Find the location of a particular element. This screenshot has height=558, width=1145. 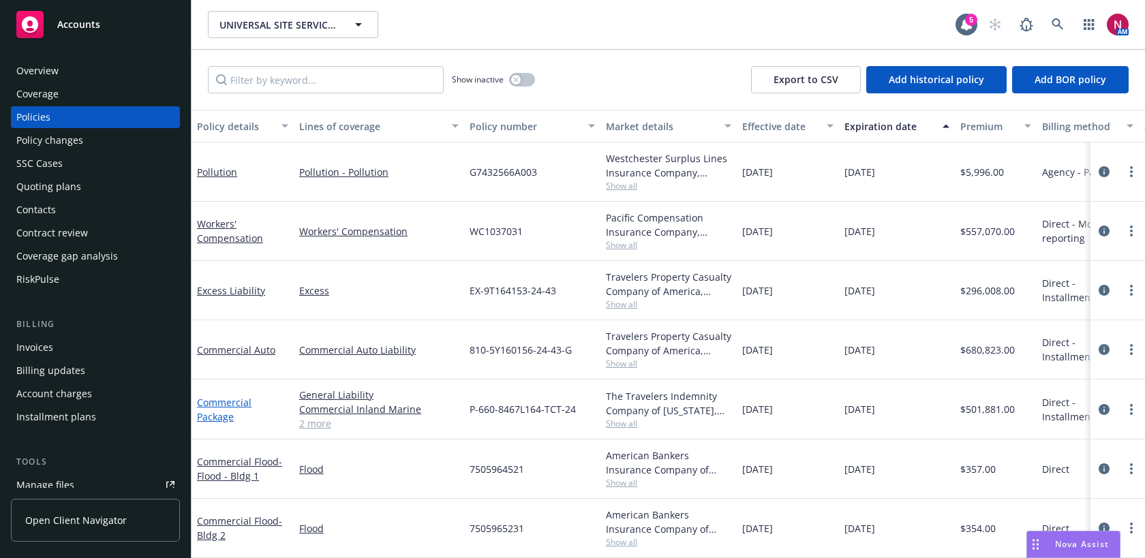

button: Add historical policy is located at coordinates (936, 80).